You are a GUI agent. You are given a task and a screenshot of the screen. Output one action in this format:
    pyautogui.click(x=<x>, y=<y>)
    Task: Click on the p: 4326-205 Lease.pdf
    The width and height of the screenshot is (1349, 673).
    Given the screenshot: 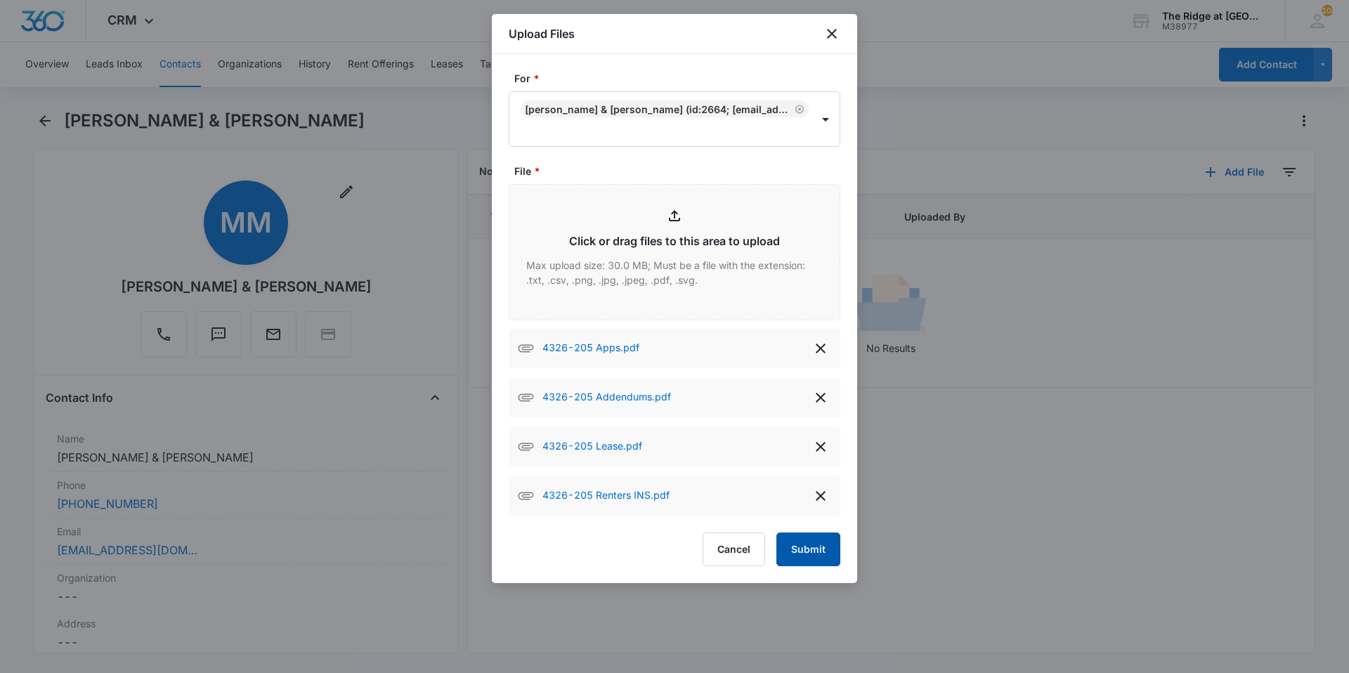 What is the action you would take?
    pyautogui.click(x=592, y=447)
    